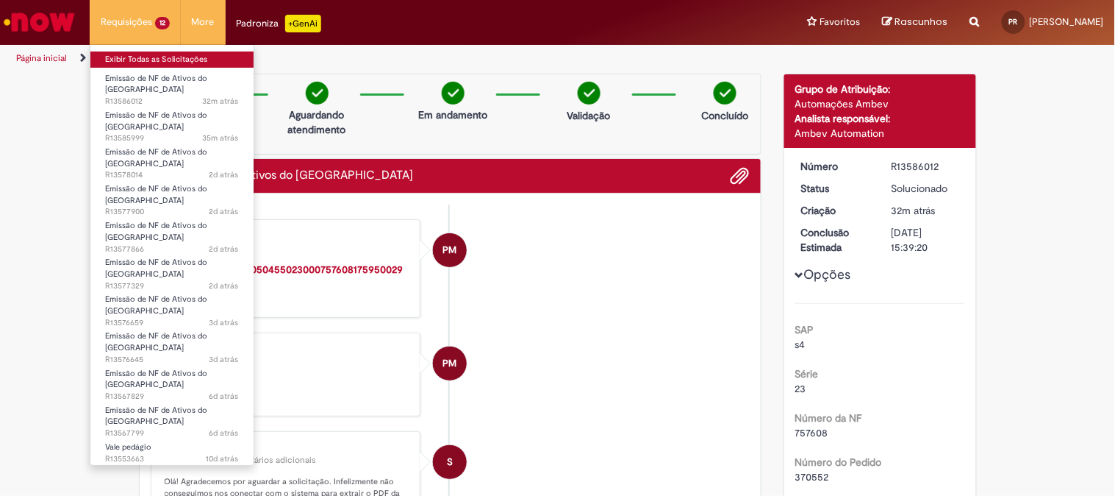 The image size is (1115, 496). Describe the element at coordinates (203, 22) in the screenshot. I see `span: More` at that location.